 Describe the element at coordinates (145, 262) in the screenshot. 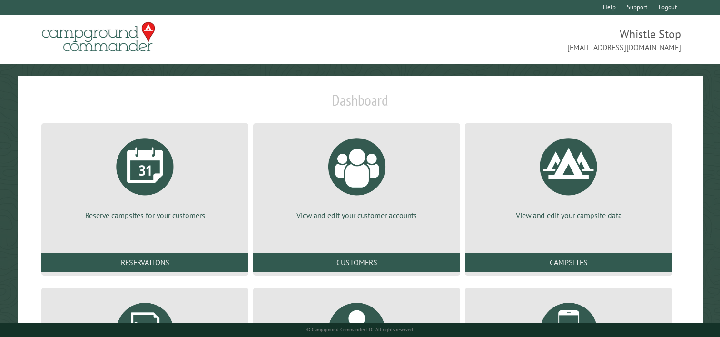

I see `a: Reservations` at that location.